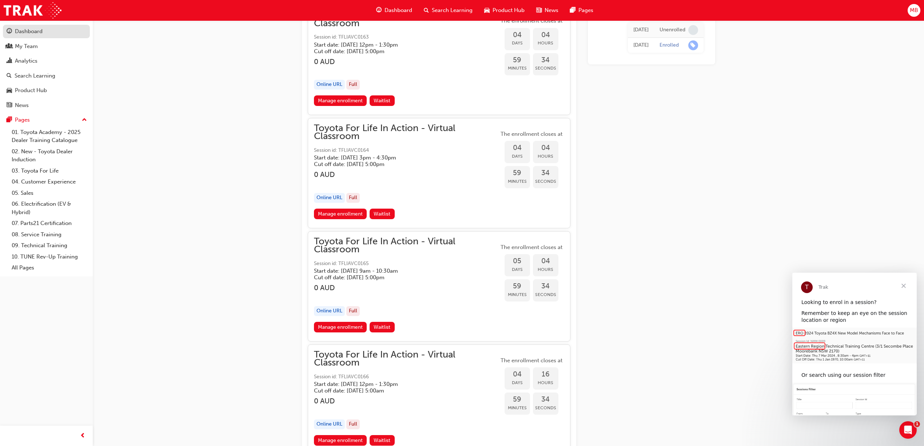 This screenshot has height=446, width=924. I want to click on span: Session id: TFLIAVC0163, so click(406, 37).